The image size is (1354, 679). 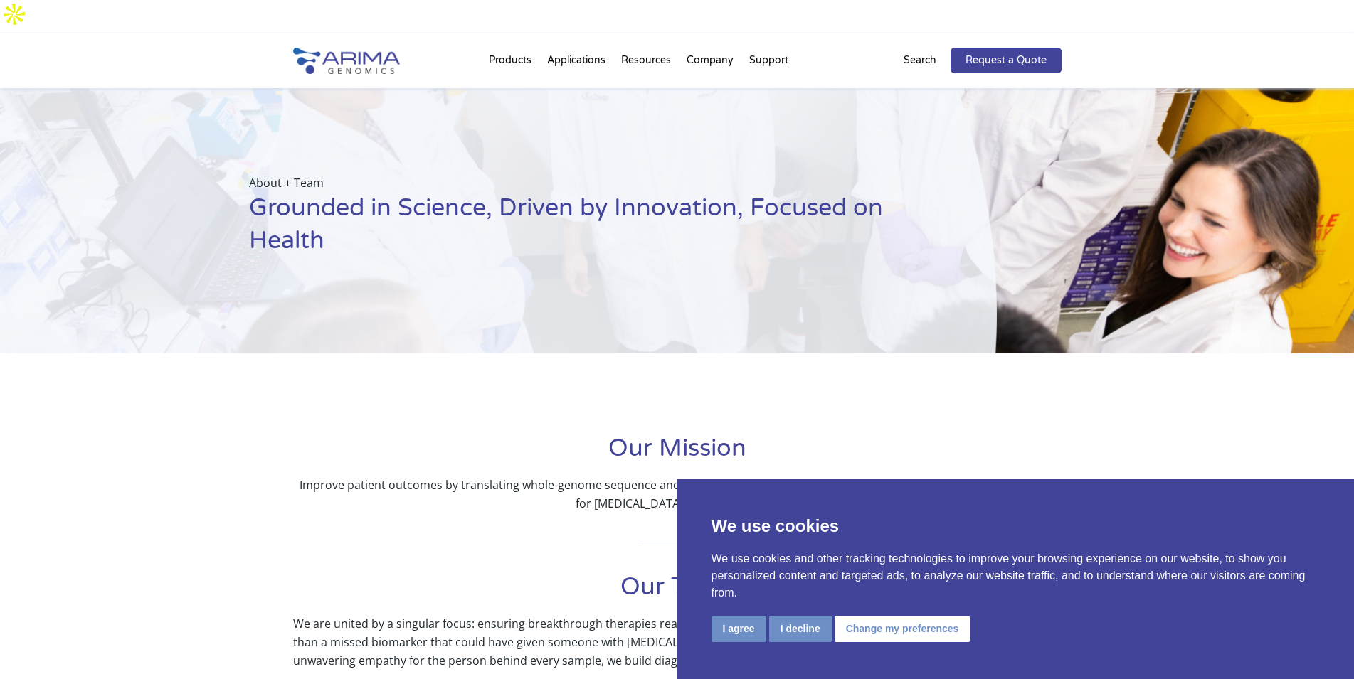 What do you see at coordinates (738, 629) in the screenshot?
I see `button: I agree` at bounding box center [738, 629].